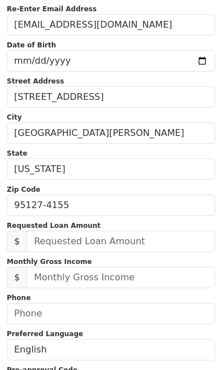 The image size is (222, 370). I want to click on strong: State, so click(17, 154).